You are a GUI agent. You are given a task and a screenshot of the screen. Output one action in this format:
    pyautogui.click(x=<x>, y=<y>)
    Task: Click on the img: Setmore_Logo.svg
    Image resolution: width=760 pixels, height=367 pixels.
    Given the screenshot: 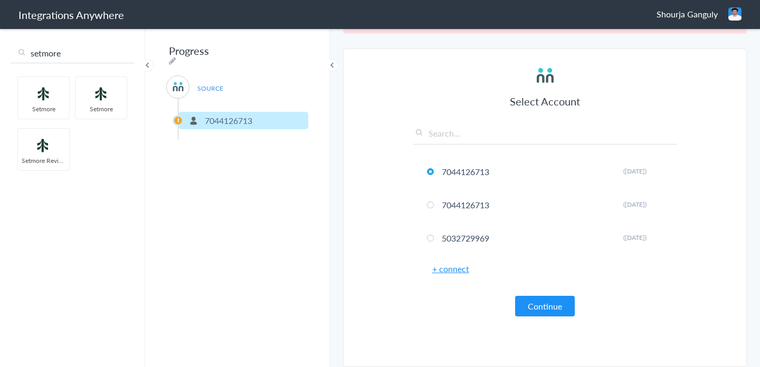 What is the action you would take?
    pyautogui.click(x=43, y=146)
    